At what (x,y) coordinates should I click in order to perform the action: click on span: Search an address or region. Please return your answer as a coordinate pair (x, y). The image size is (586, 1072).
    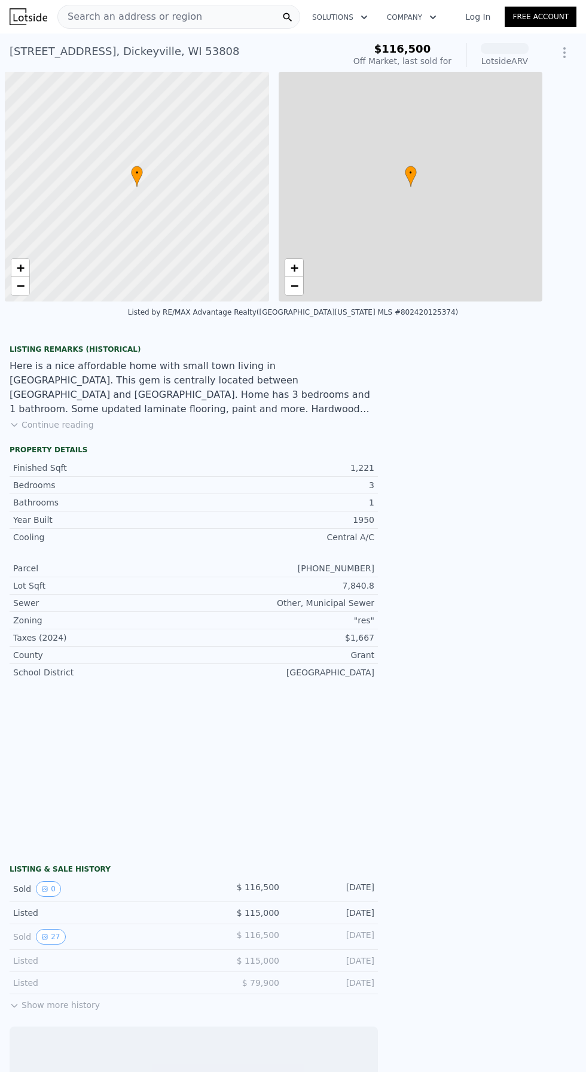
    Looking at the image, I should click on (130, 17).